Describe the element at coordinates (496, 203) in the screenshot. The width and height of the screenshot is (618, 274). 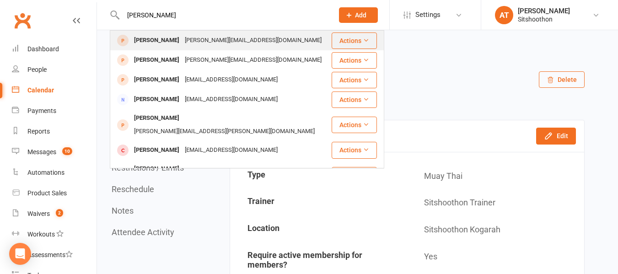
I see `td: Sitshoothon Trainer` at that location.